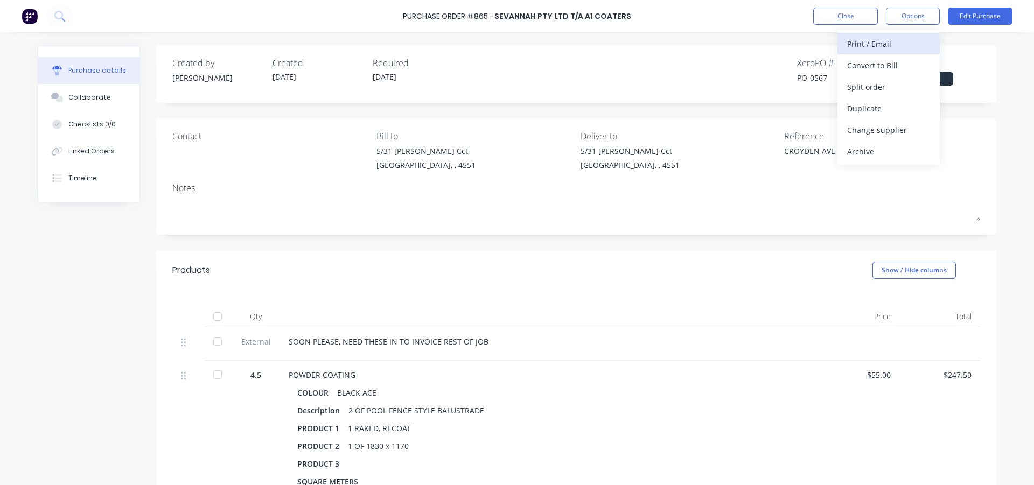 The image size is (1034, 485). What do you see at coordinates (323, 464) in the screenshot?
I see `div: PRODUCT 3` at bounding box center [323, 464].